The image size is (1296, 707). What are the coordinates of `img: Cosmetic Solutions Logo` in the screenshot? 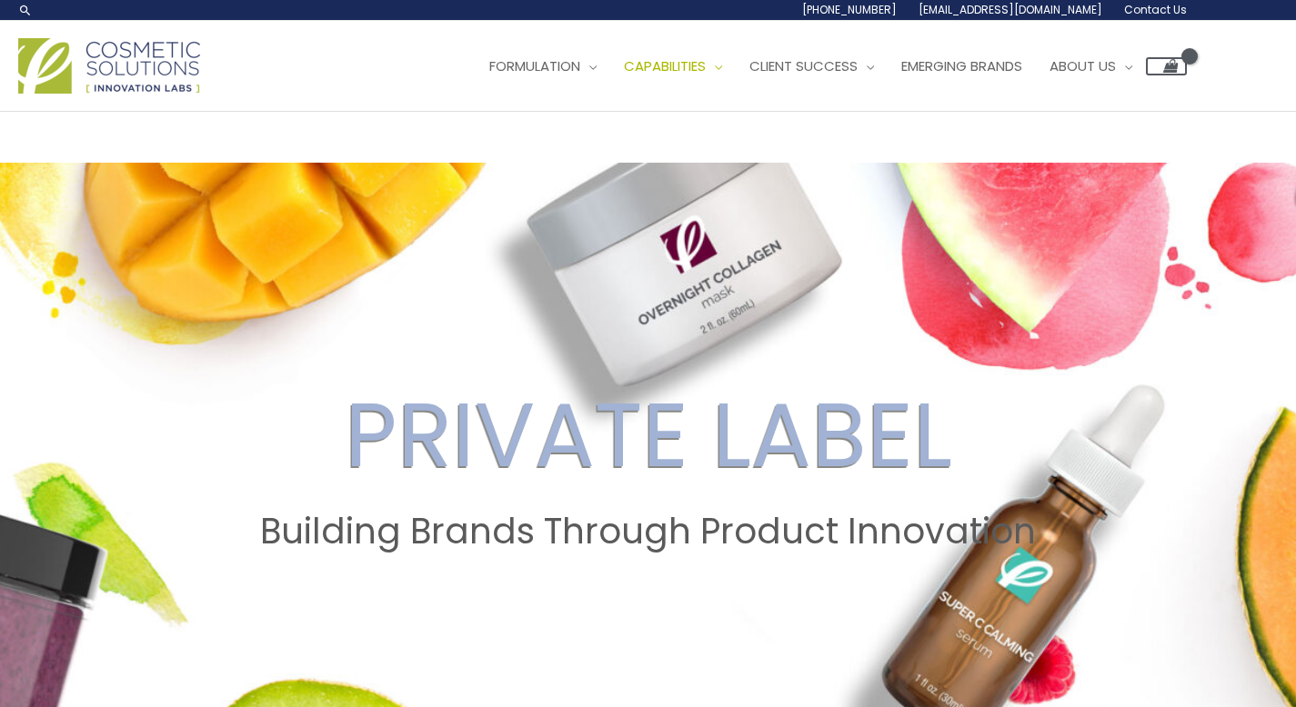 It's located at (109, 65).